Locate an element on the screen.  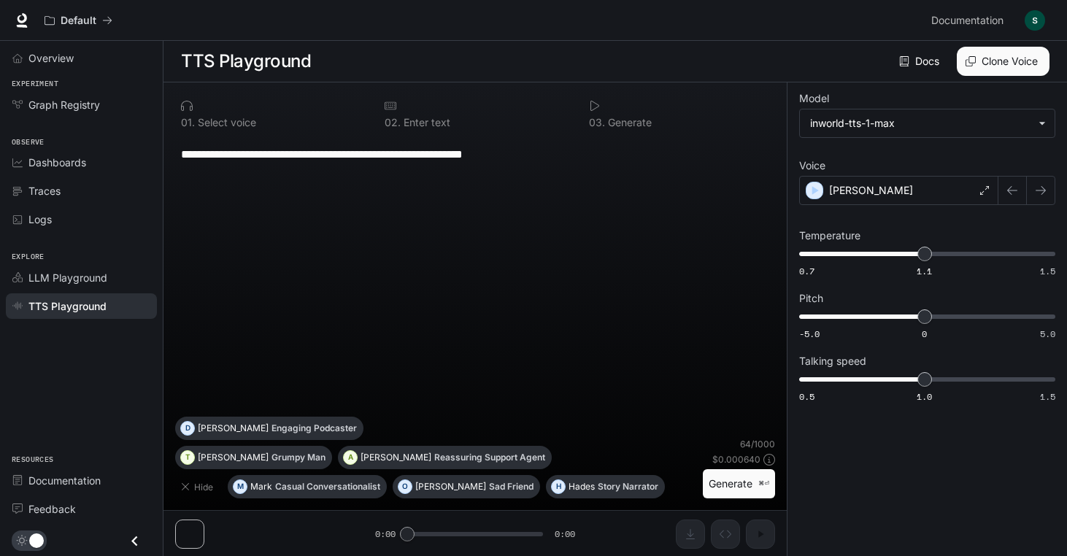
span: Overview is located at coordinates (51, 58).